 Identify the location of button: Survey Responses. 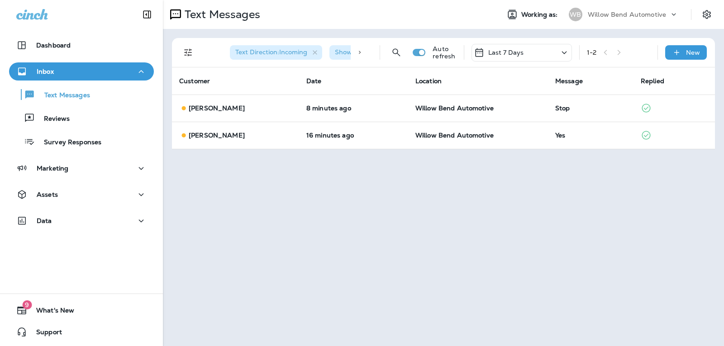
(81, 142).